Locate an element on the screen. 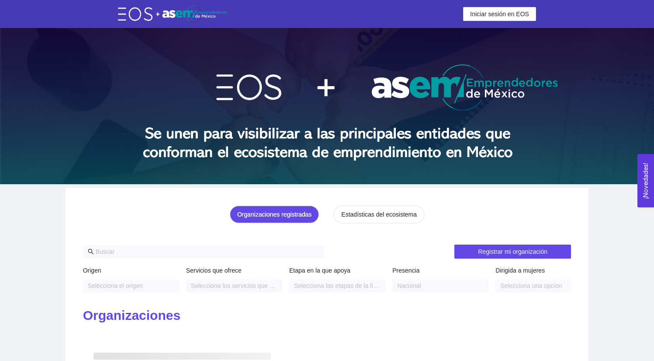 Image resolution: width=654 pixels, height=361 pixels. label: Origen is located at coordinates (92, 270).